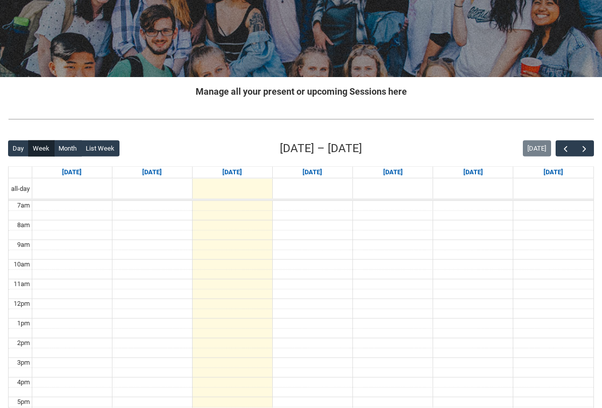 The height and width of the screenshot is (408, 602). I want to click on div: 9am, so click(23, 245).